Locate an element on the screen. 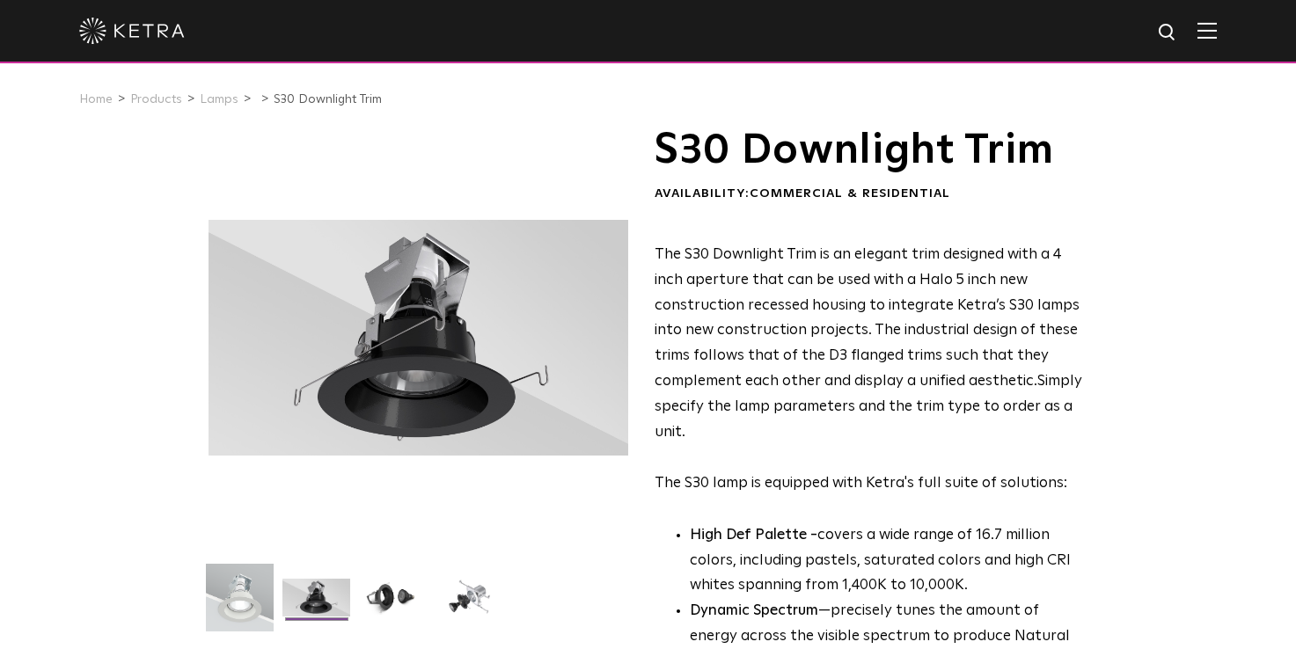  span: Simply specify the lamp parameters and the trim type to order as a unit.​ is located at coordinates (868, 406).